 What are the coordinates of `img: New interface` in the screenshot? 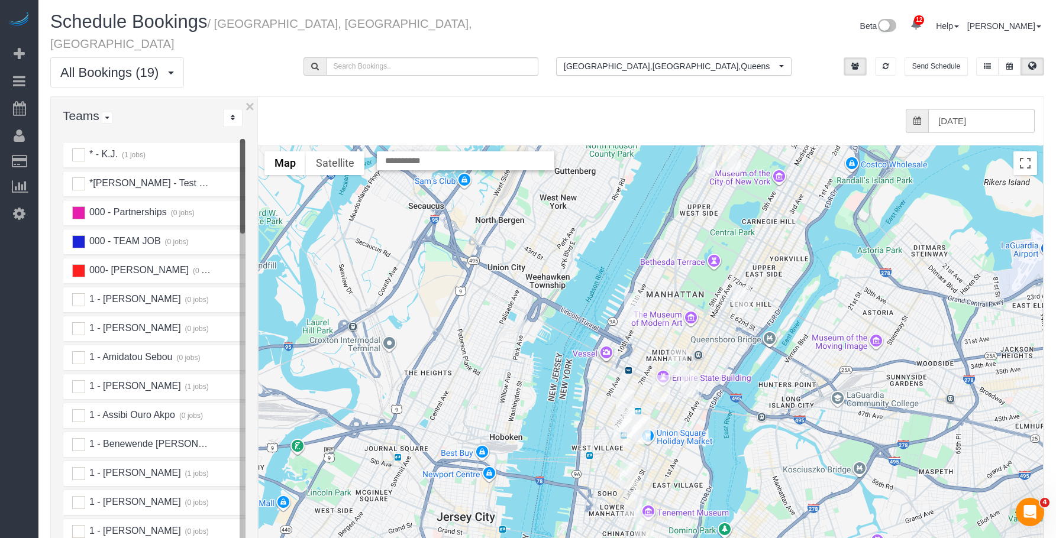 It's located at (886, 27).